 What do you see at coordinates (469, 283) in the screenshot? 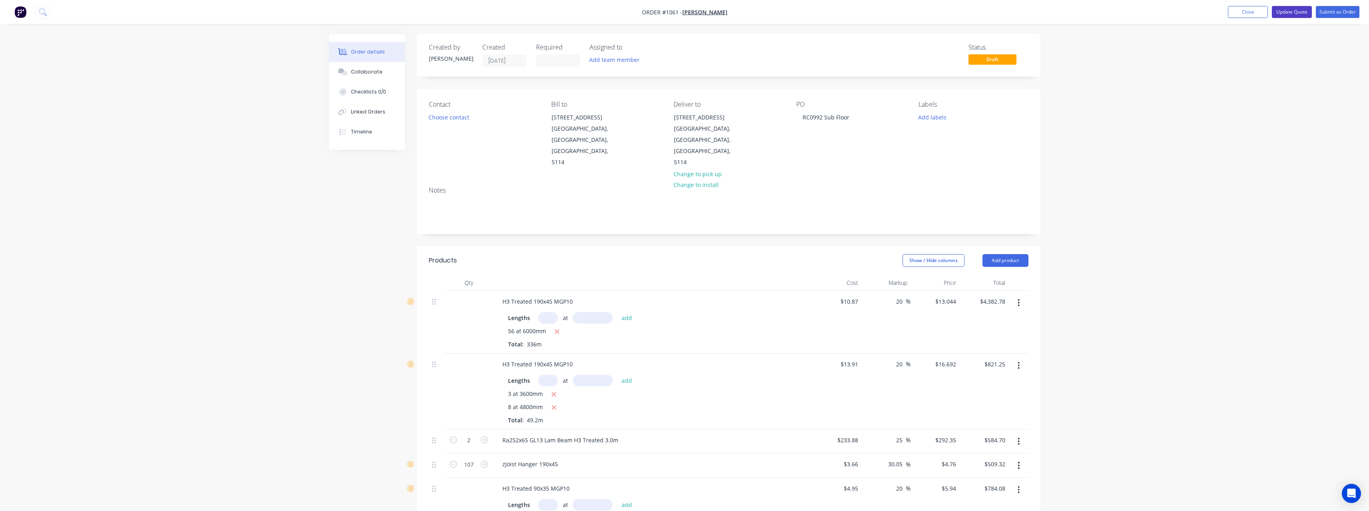
I see `div: Qty` at bounding box center [469, 283].